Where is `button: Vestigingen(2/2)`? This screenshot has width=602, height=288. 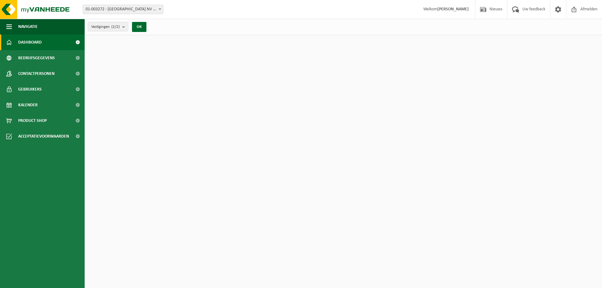 button: Vestigingen(2/2) is located at coordinates (108, 27).